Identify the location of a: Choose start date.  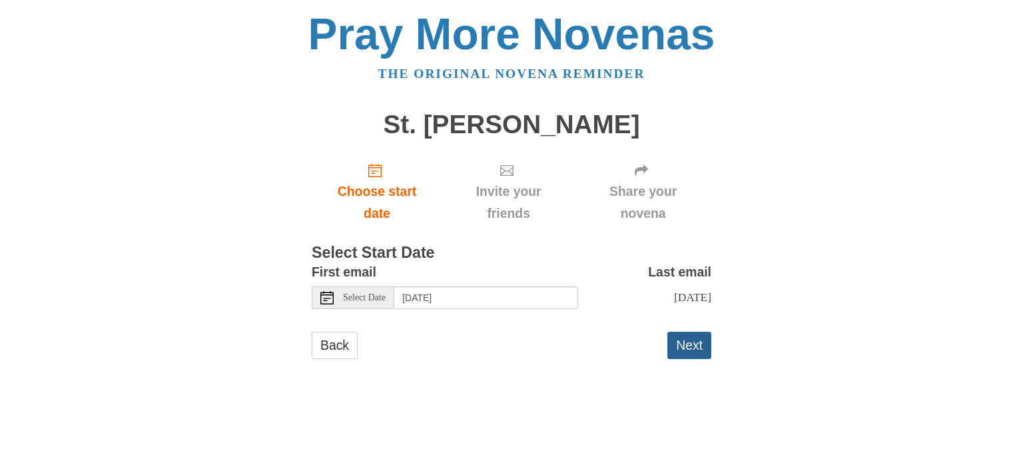
(377, 191).